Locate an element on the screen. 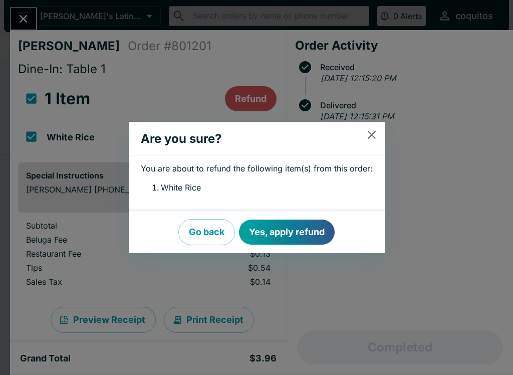 The image size is (513, 375). p: You are about to refund the following item(s) from this order: is located at coordinates (256, 168).